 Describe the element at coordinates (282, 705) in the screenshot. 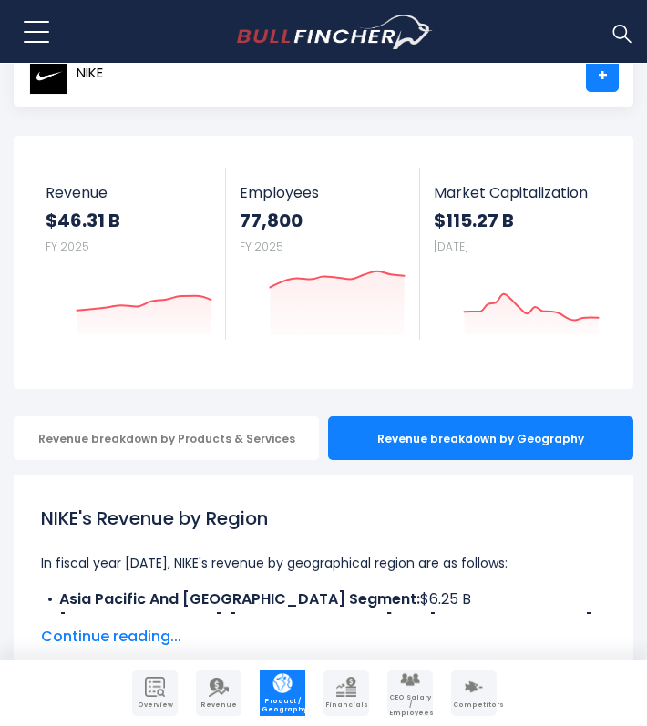

I see `span: Product / Geography` at that location.